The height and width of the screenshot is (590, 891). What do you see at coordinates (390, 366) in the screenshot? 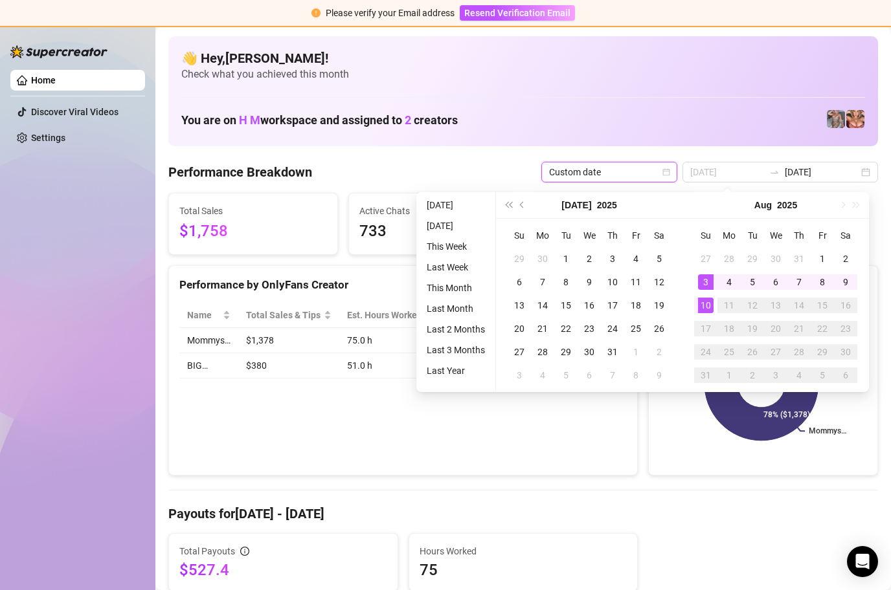
I see `td: 51.0 h` at bounding box center [390, 366].